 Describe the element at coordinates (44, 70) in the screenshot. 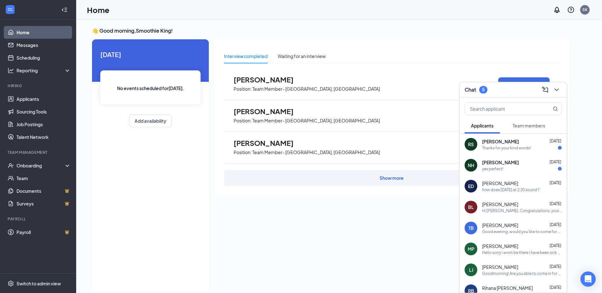

I see `div: Reporting` at that location.